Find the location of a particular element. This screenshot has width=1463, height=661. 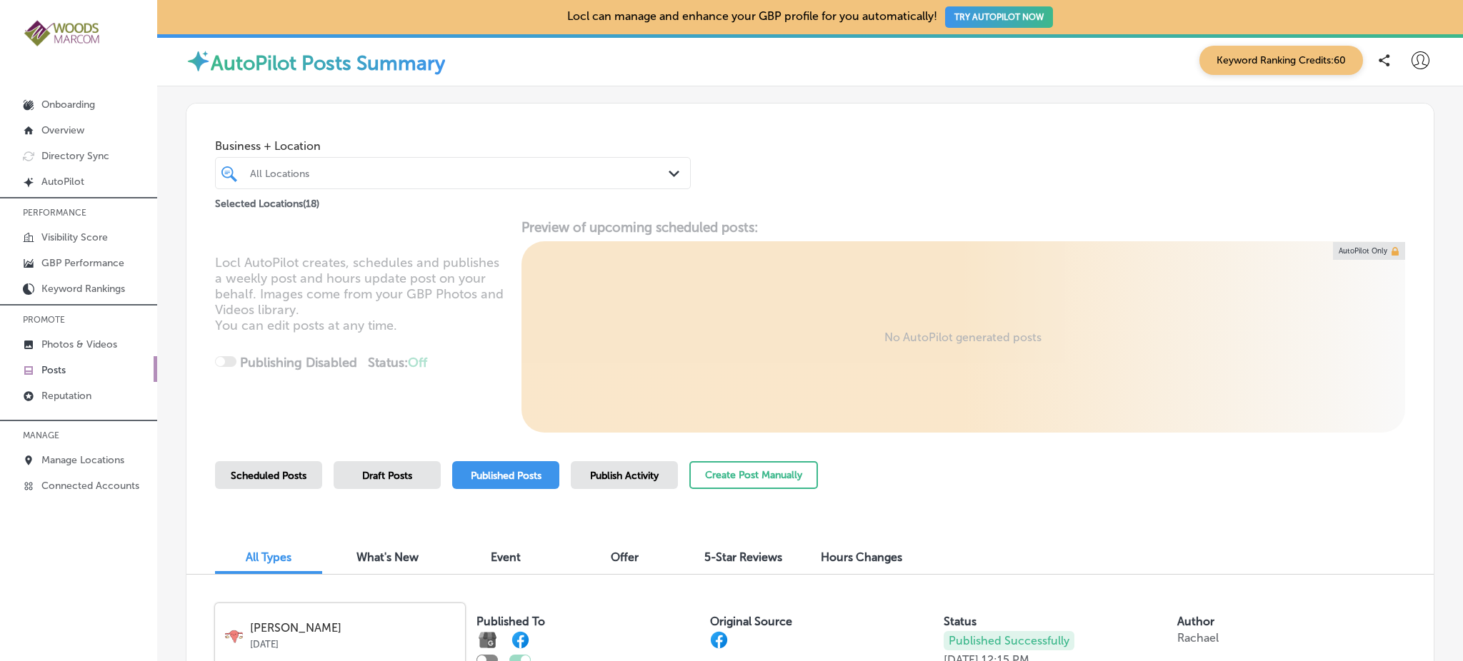

div: All Locations is located at coordinates (460, 173).